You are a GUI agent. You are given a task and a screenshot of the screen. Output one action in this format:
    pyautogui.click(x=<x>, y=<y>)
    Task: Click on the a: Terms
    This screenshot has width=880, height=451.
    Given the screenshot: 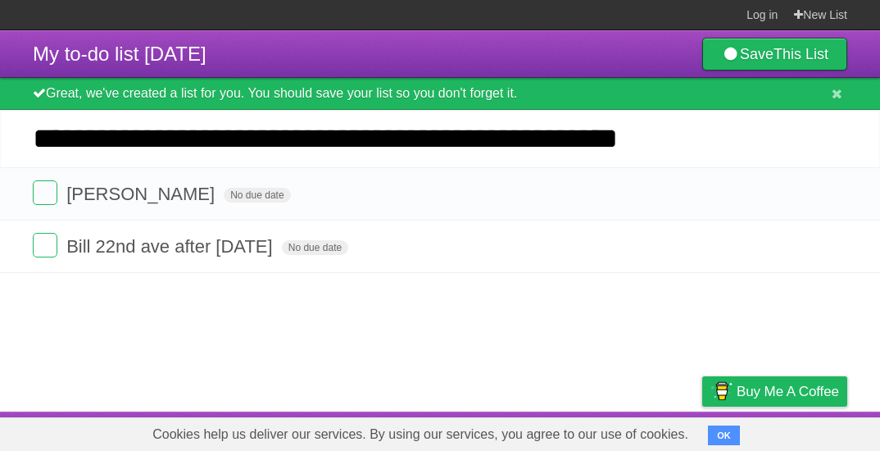 What is the action you would take?
    pyautogui.click(x=643, y=431)
    